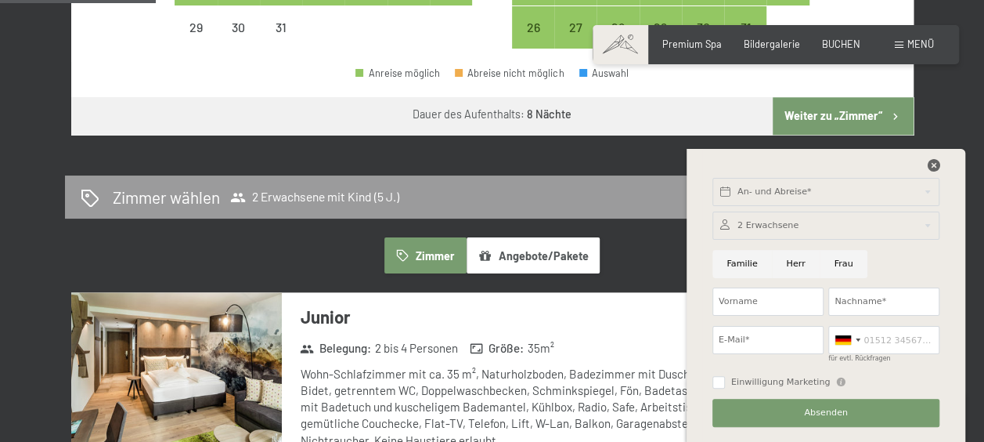 The height and width of the screenshot is (442, 984). Describe the element at coordinates (781, 382) in the screenshot. I see `span: Einwilligung Marketing` at that location.